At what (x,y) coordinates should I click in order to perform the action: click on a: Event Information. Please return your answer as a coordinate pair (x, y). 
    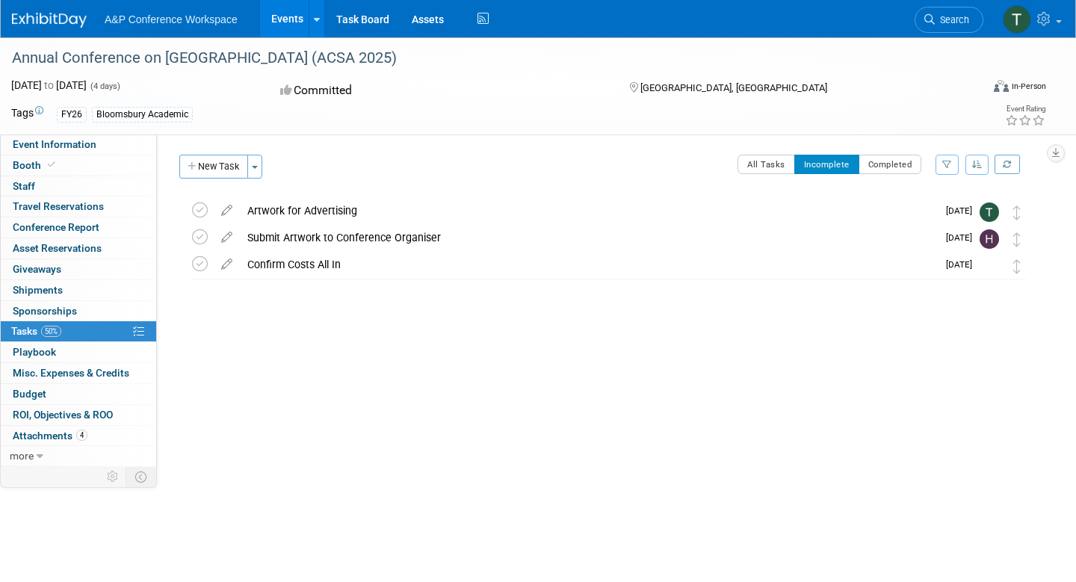
    Looking at the image, I should click on (78, 144).